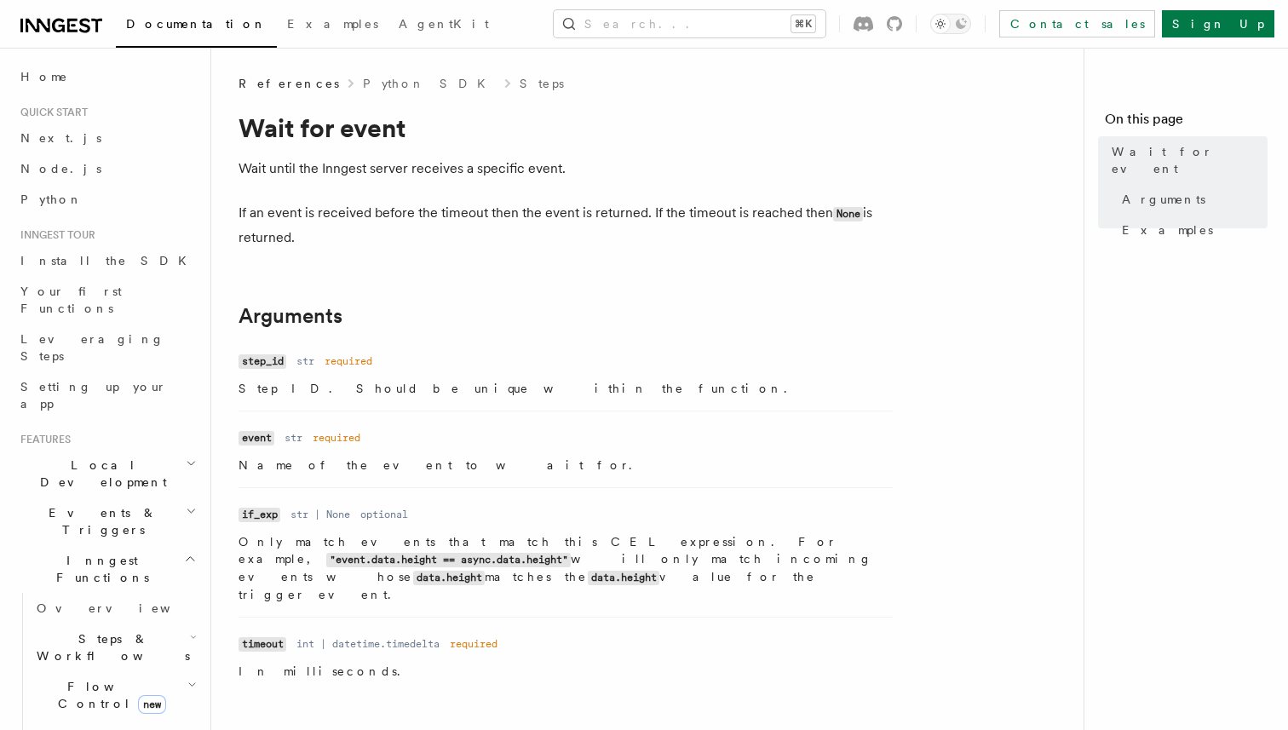  What do you see at coordinates (107, 77) in the screenshot?
I see `a: Home` at bounding box center [107, 77].